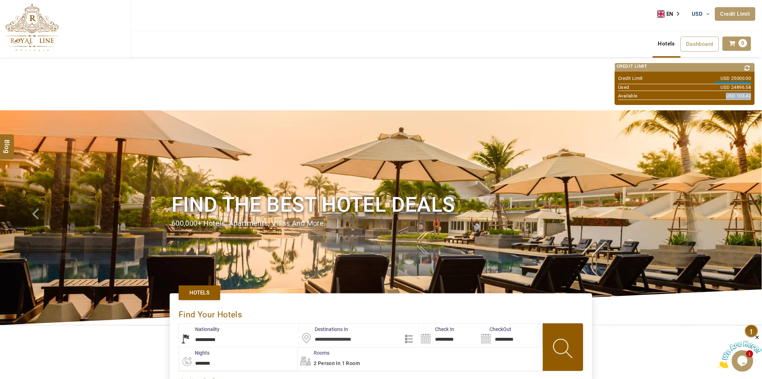 The height and width of the screenshot is (379, 762). I want to click on span: 2 Person in 1 Room, so click(337, 363).